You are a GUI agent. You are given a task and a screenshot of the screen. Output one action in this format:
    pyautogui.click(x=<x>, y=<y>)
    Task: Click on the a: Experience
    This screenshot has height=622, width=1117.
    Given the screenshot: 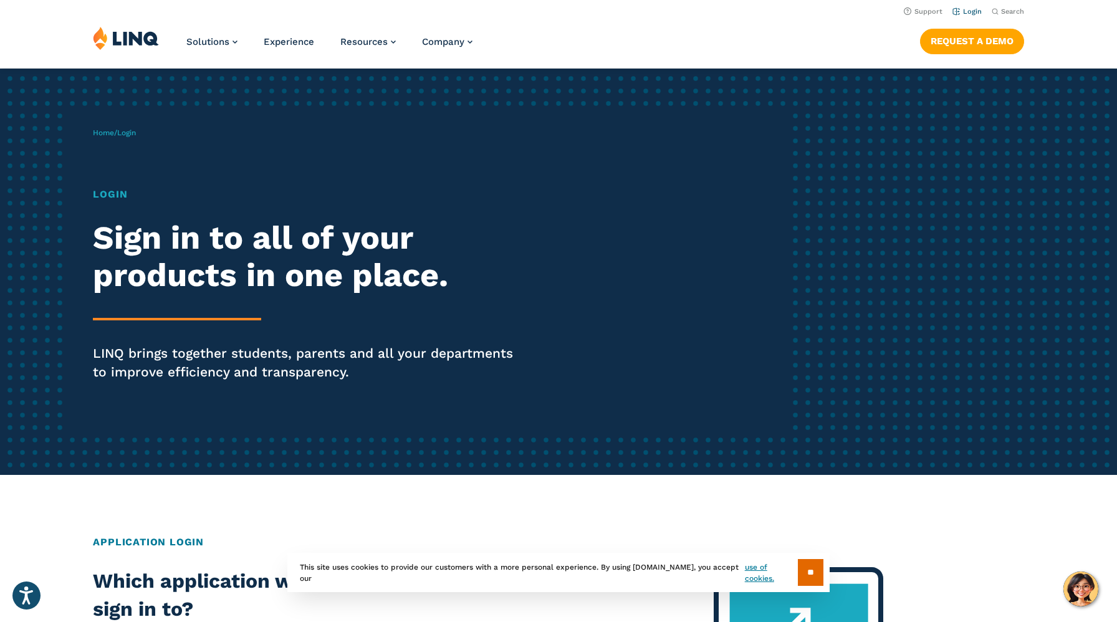 What is the action you would take?
    pyautogui.click(x=288, y=42)
    